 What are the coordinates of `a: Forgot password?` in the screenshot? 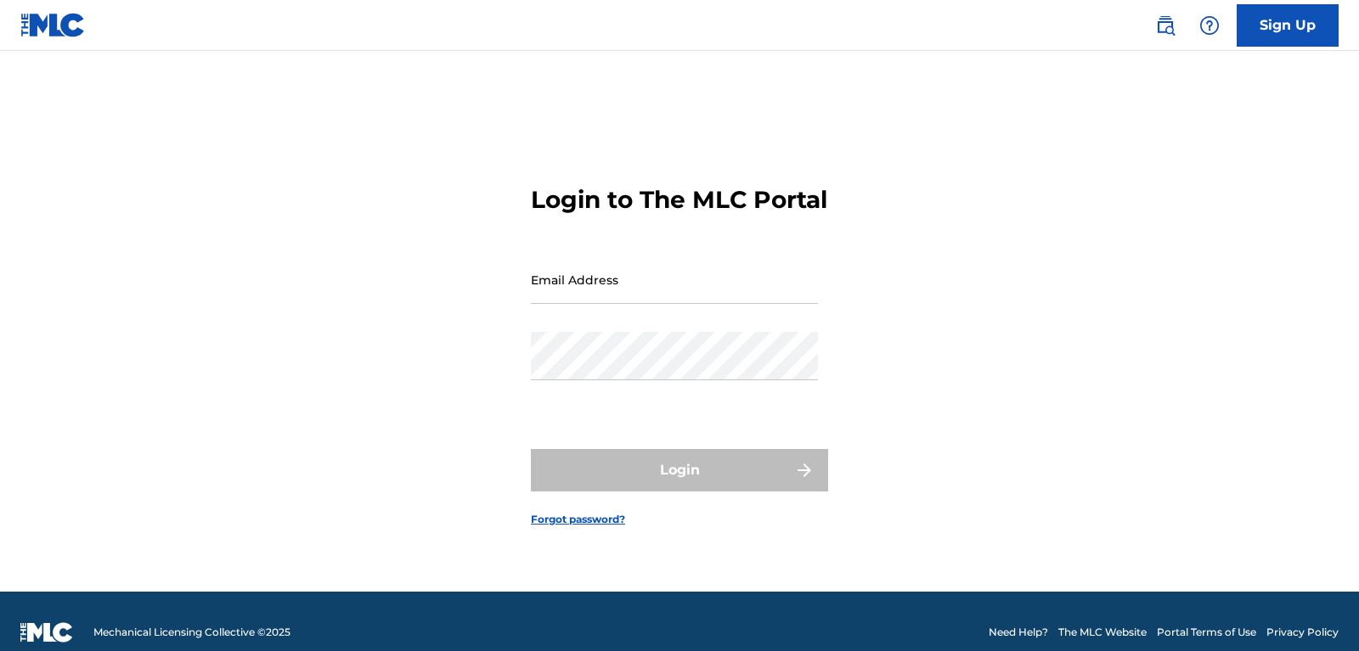 It's located at (577, 520).